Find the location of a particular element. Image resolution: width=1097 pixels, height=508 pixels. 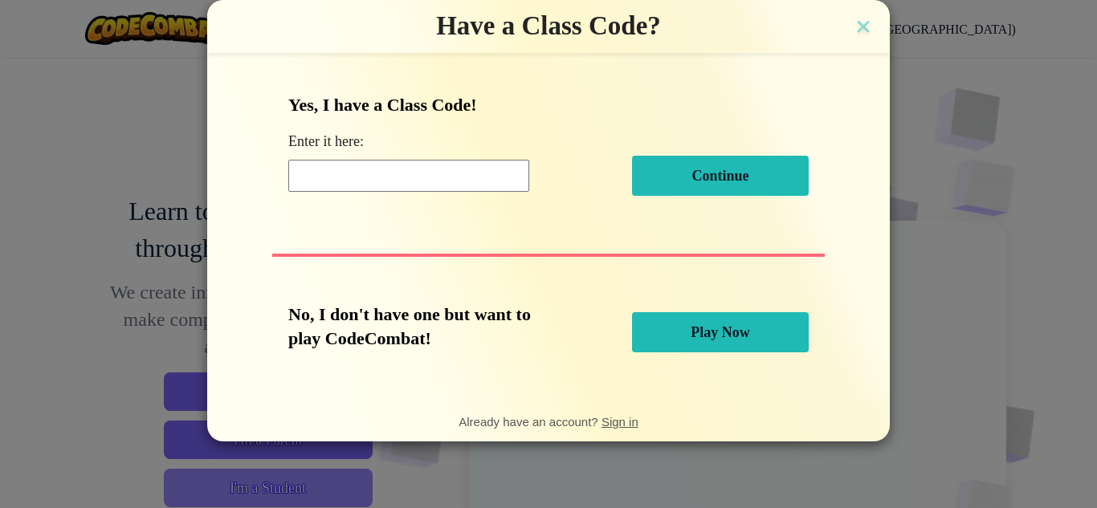

span: Have a Class Code? is located at coordinates (548, 26).